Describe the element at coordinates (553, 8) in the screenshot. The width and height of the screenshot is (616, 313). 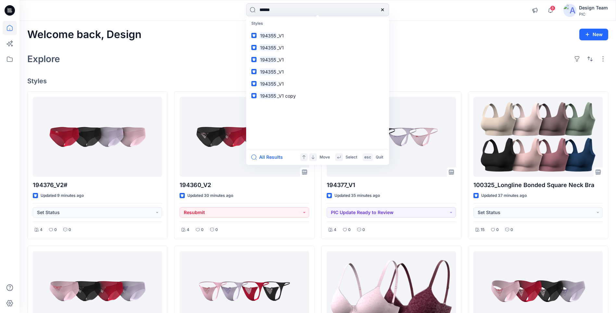
I see `span: 8` at that location.